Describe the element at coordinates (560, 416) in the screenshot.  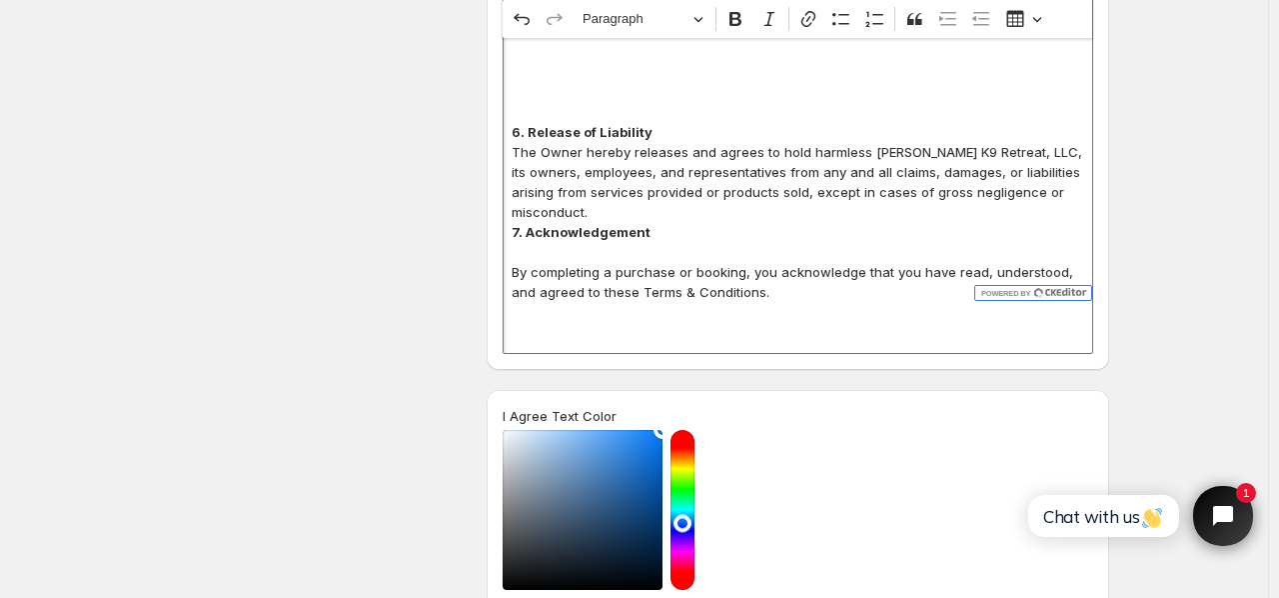
I see `label: I Agree Text Color` at that location.